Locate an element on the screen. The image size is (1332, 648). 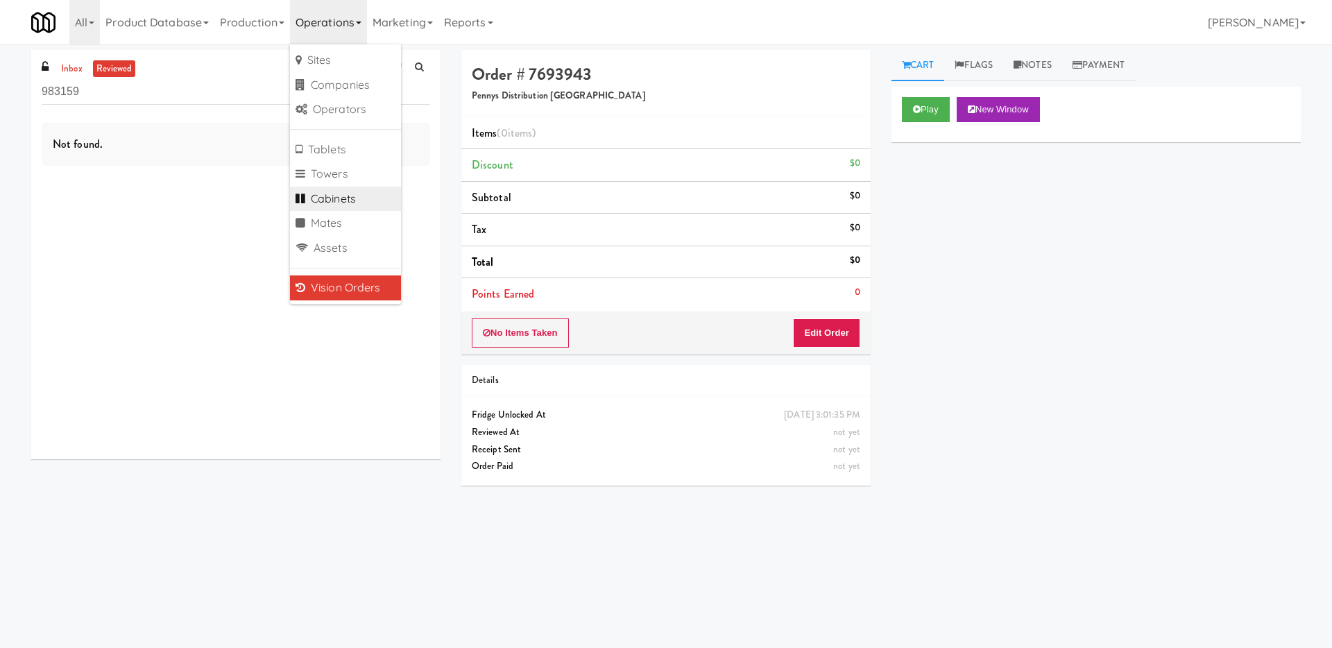
button: Play is located at coordinates (926, 110).